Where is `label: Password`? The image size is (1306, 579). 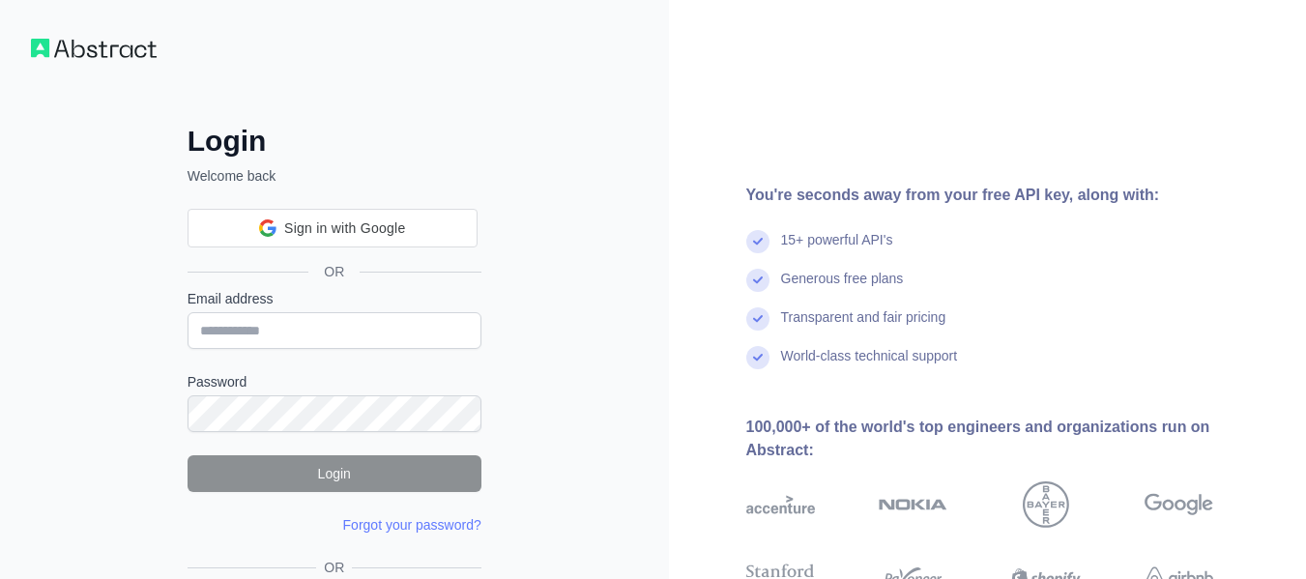
label: Password is located at coordinates (335, 382).